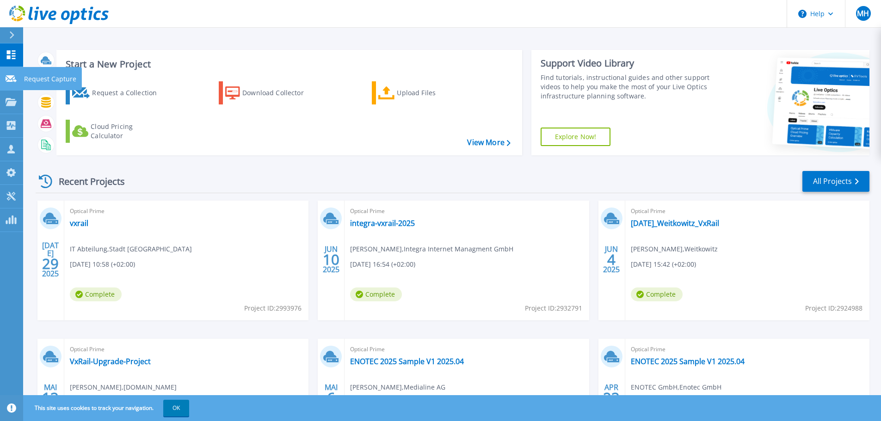 This screenshot has height=421, width=881. I want to click on span: Project ID: 2993976, so click(273, 308).